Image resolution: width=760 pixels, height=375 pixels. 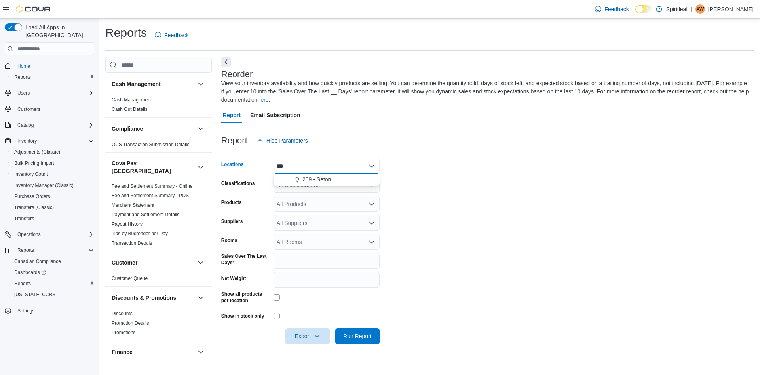 What do you see at coordinates (31, 174) in the screenshot?
I see `a: Inventory Count` at bounding box center [31, 174].